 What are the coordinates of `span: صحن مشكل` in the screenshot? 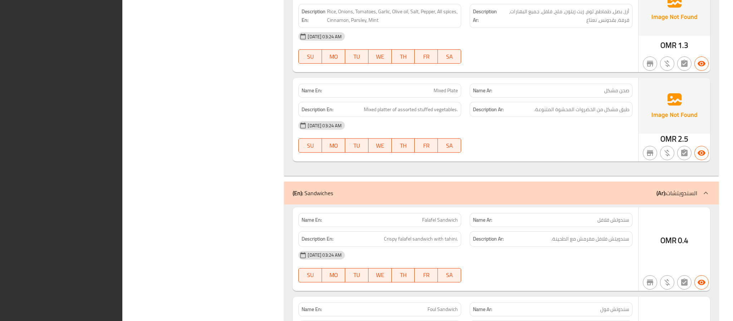 It's located at (617, 91).